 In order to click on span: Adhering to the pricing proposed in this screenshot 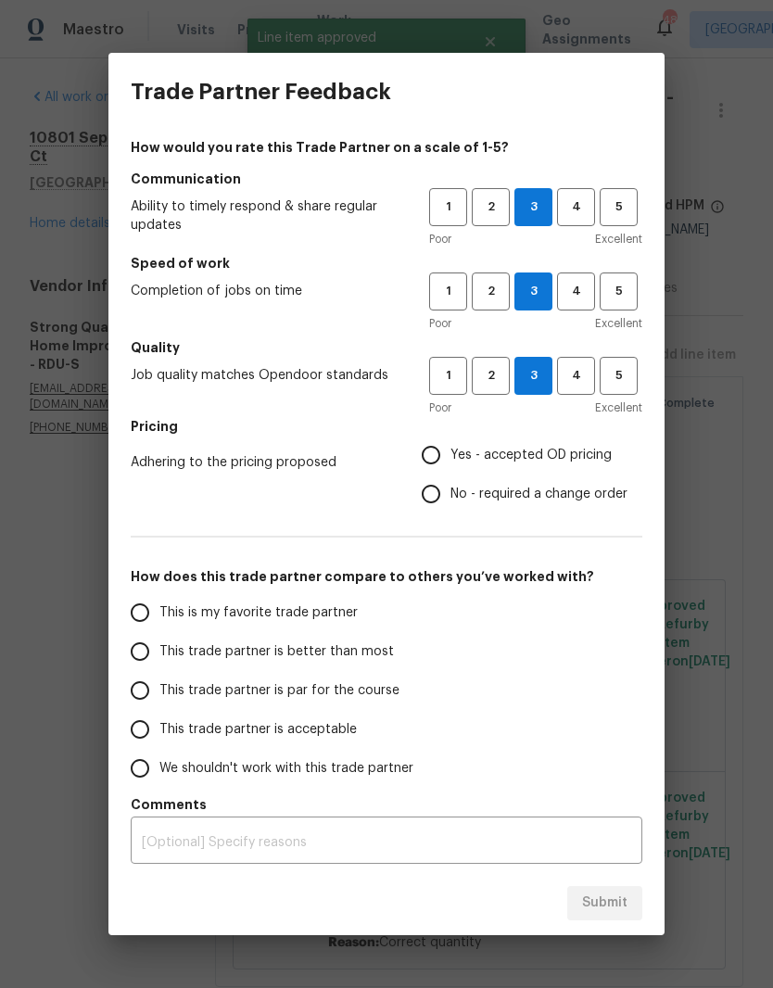, I will do `click(261, 463)`.